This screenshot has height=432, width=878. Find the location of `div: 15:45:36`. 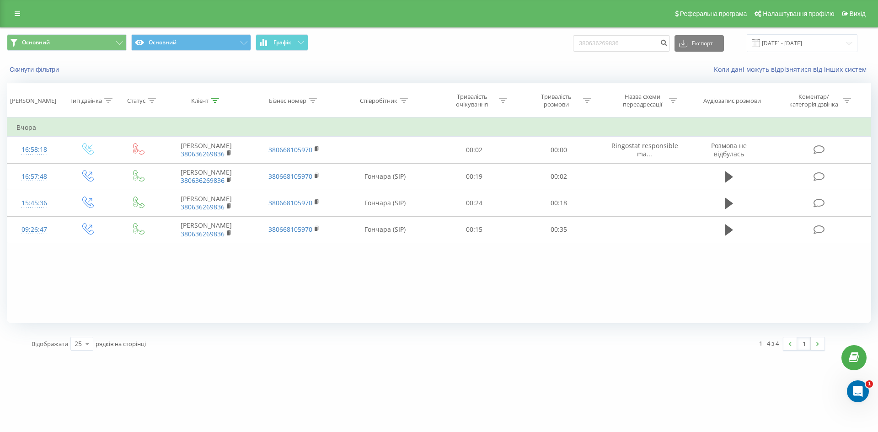

div: 15:45:36 is located at coordinates (34, 203).